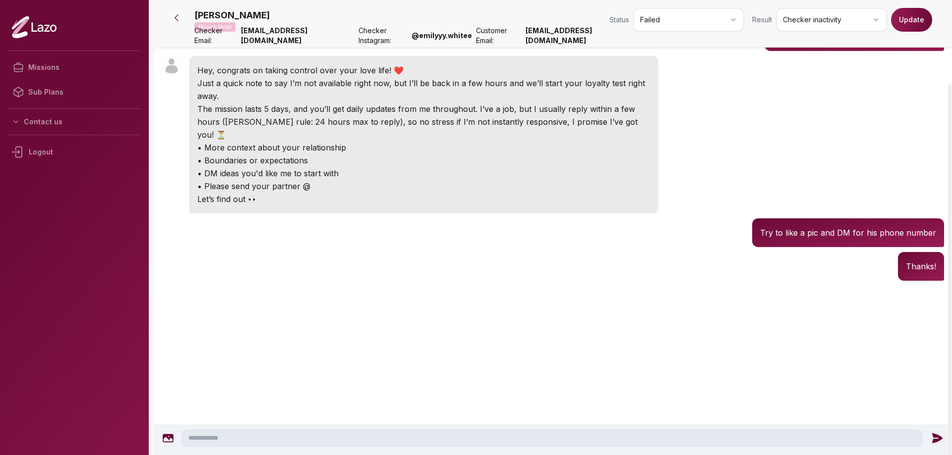  Describe the element at coordinates (920, 267) in the screenshot. I see `p: Thanks!` at that location.